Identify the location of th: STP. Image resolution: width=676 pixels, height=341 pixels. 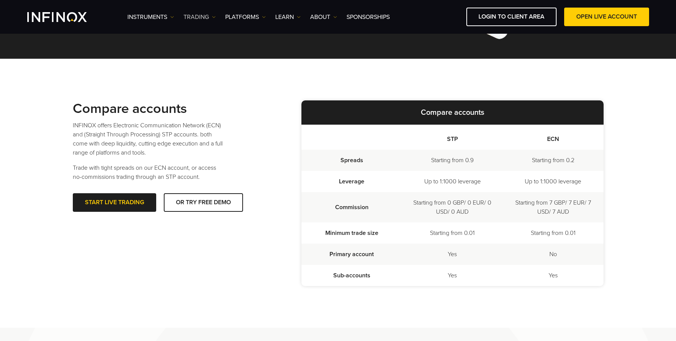
(452, 137).